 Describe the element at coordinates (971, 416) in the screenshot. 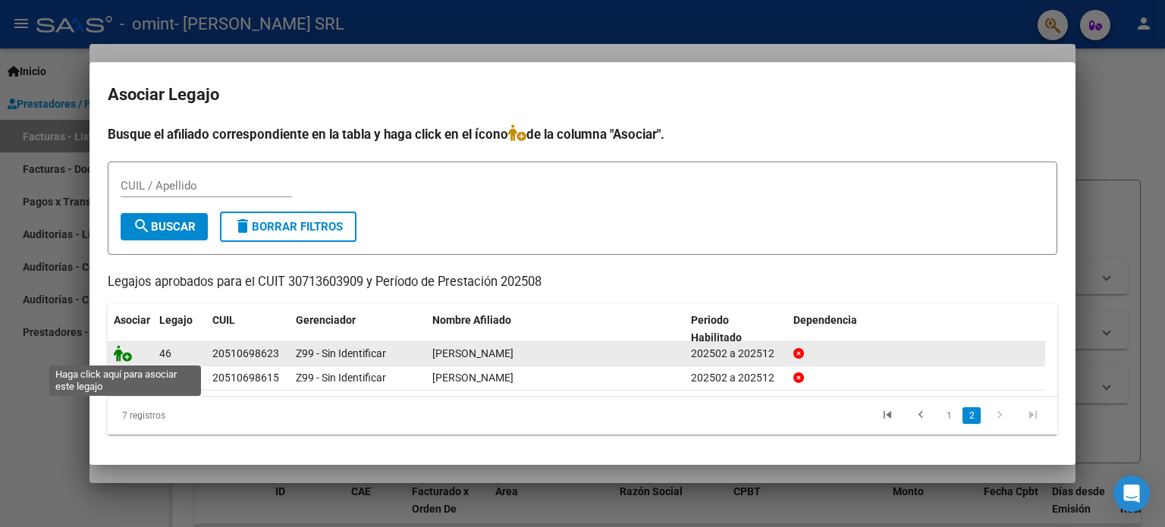

I see `a: 2` at that location.